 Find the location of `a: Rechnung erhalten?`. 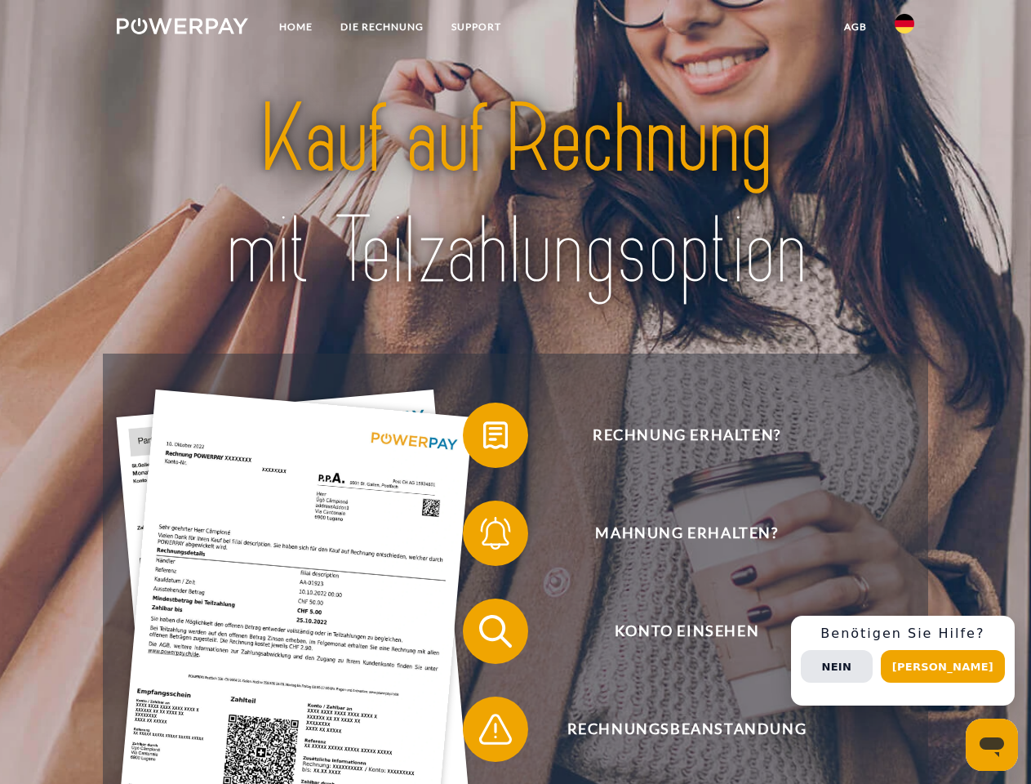

a: Rechnung erhalten? is located at coordinates (675, 435).